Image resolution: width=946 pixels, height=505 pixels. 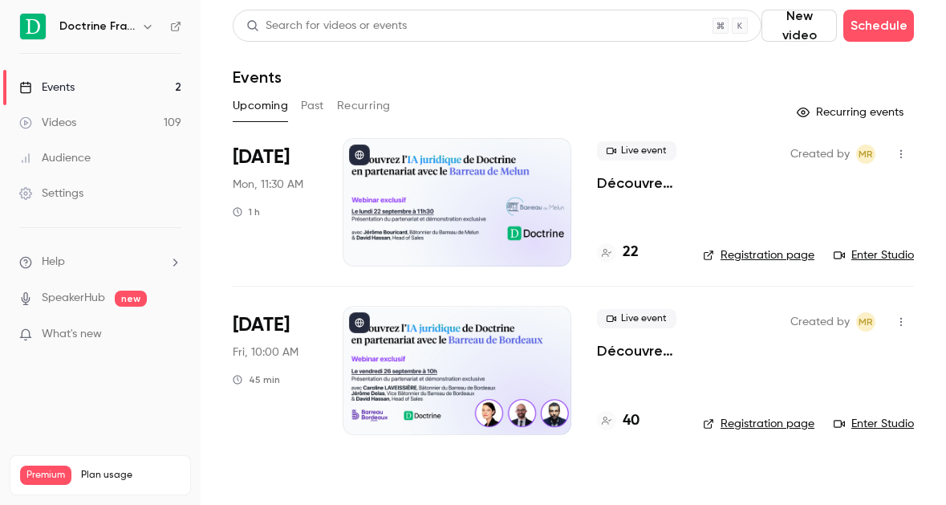 What do you see at coordinates (260, 106) in the screenshot?
I see `button: Upcoming` at bounding box center [260, 106].